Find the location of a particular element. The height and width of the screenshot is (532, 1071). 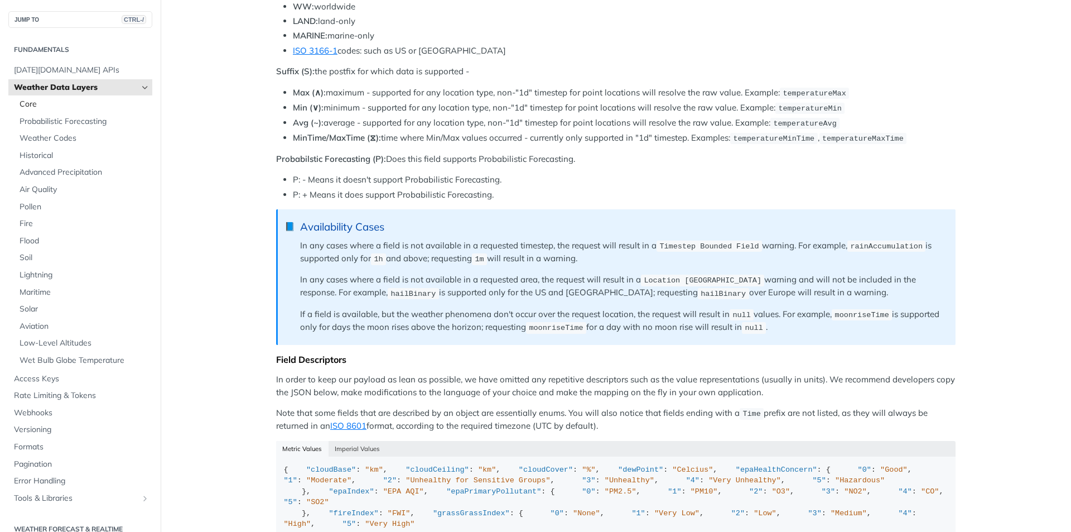

p: the postfix for which data is supported - is located at coordinates (616, 71).